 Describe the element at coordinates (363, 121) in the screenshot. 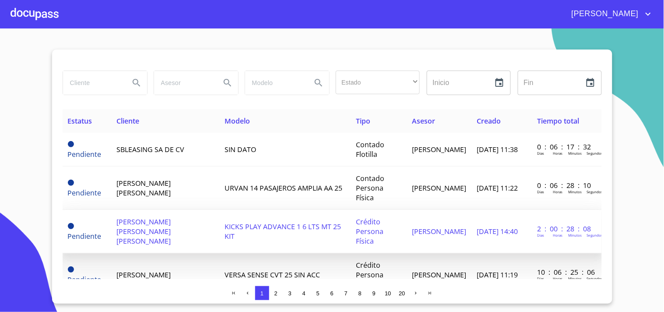

I see `span: Tipo` at that location.